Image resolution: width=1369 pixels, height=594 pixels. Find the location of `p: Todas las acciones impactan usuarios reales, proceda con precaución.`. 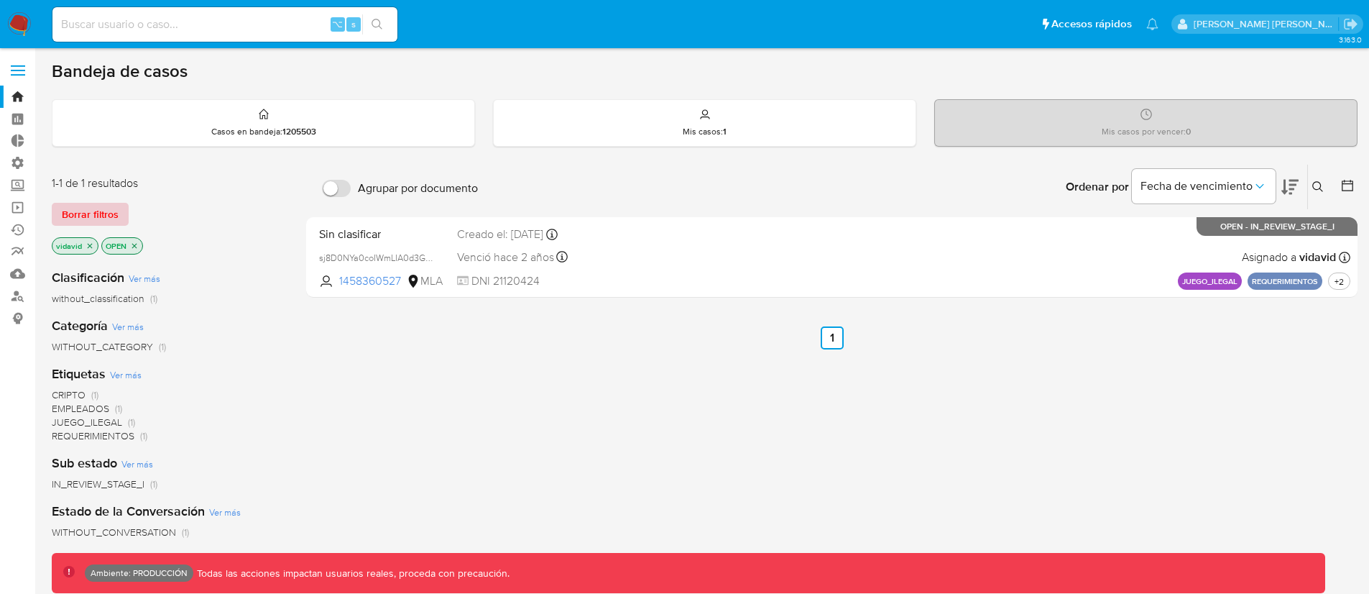

p: Todas las acciones impactan usuarios reales, proceda con precaución. is located at coordinates (351, 573).